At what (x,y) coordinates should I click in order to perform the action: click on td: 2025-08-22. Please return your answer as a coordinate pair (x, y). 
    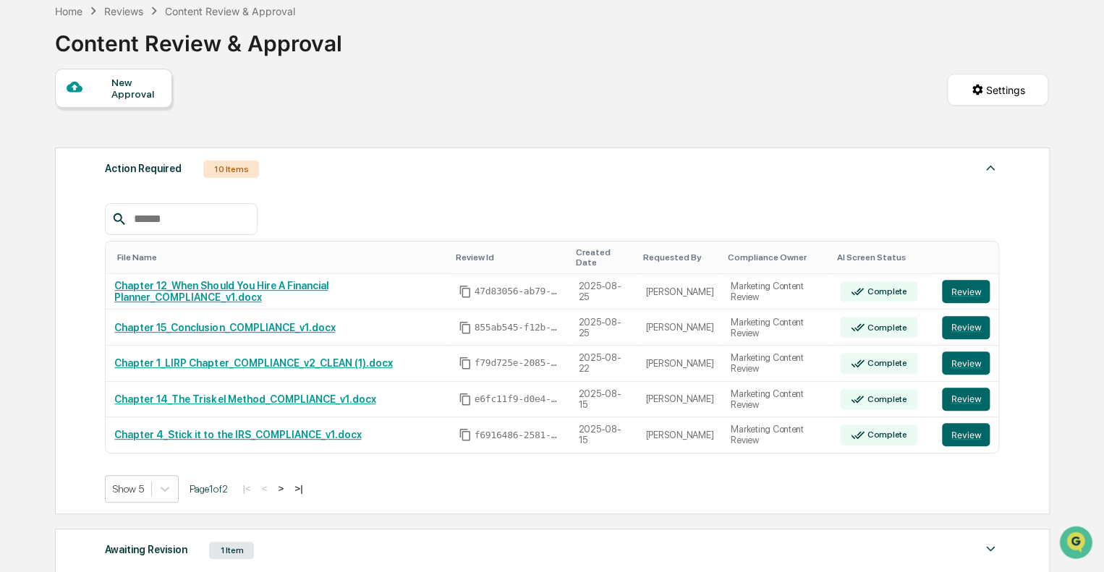
    Looking at the image, I should click on (603, 364).